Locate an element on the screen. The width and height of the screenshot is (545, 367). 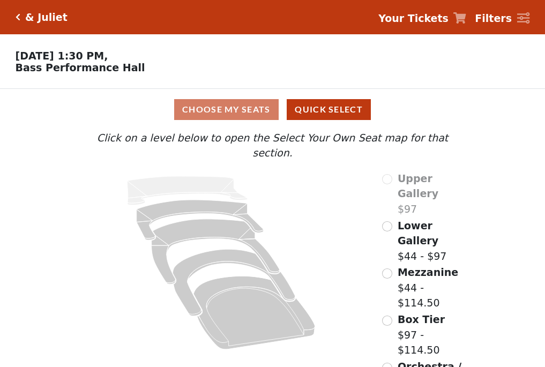
span: Box Tier is located at coordinates (421, 319).